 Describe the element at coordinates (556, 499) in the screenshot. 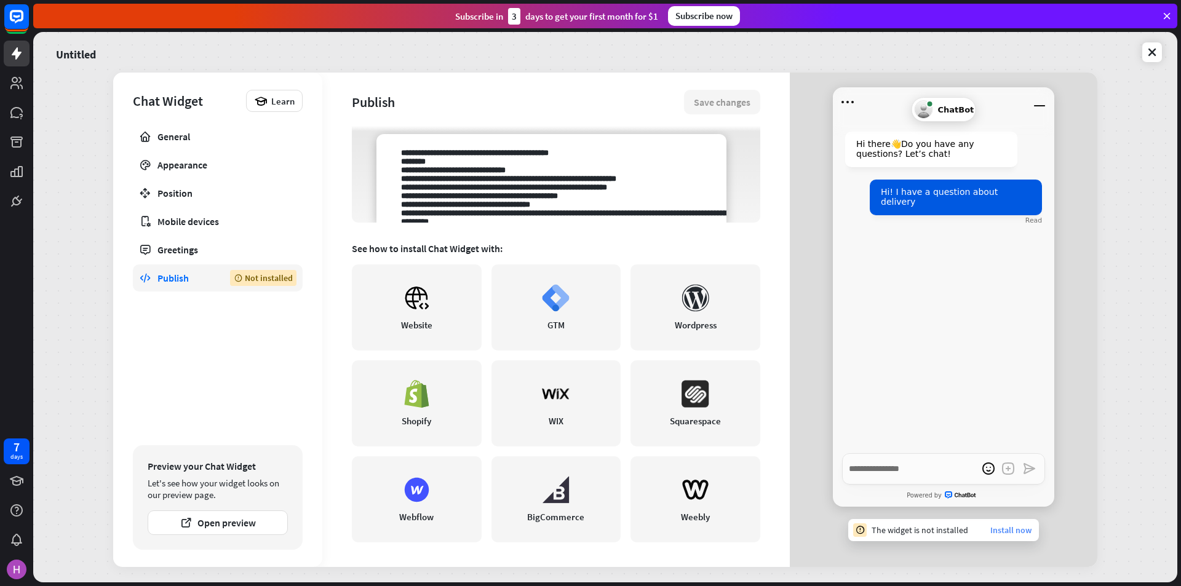

I see `a: BigCommerce` at that location.